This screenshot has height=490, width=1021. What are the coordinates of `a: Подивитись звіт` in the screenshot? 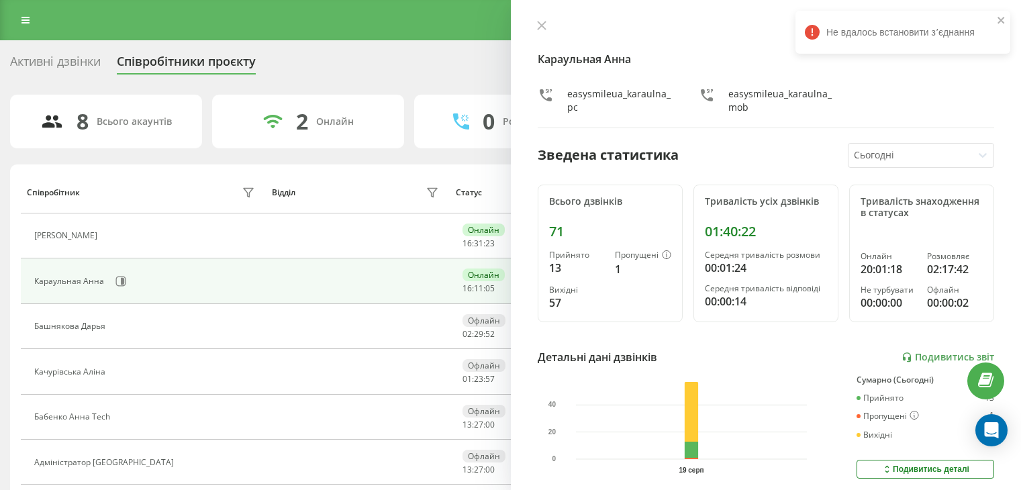 It's located at (948, 357).